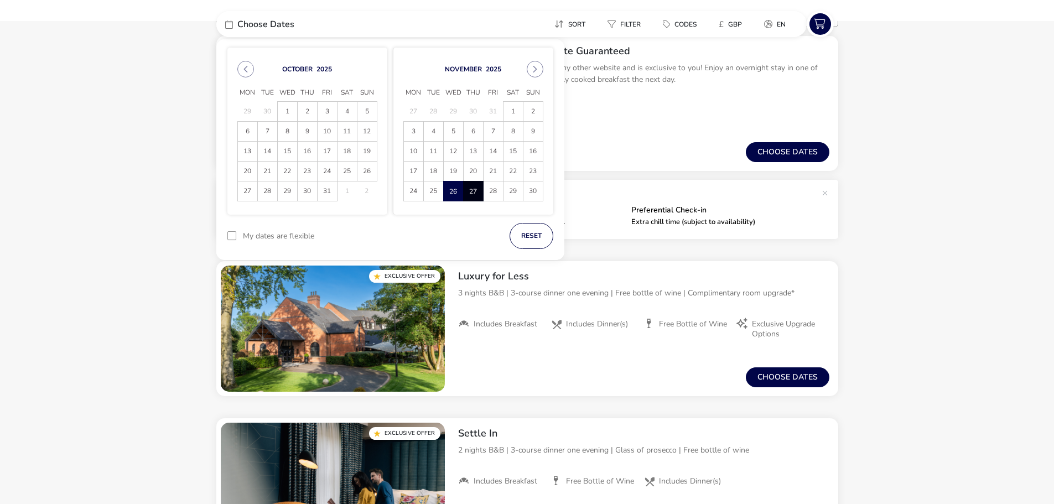 This screenshot has width=1054, height=504. What do you see at coordinates (644, 276) in the screenshot?
I see `h2: Luxury for Less` at bounding box center [644, 276].